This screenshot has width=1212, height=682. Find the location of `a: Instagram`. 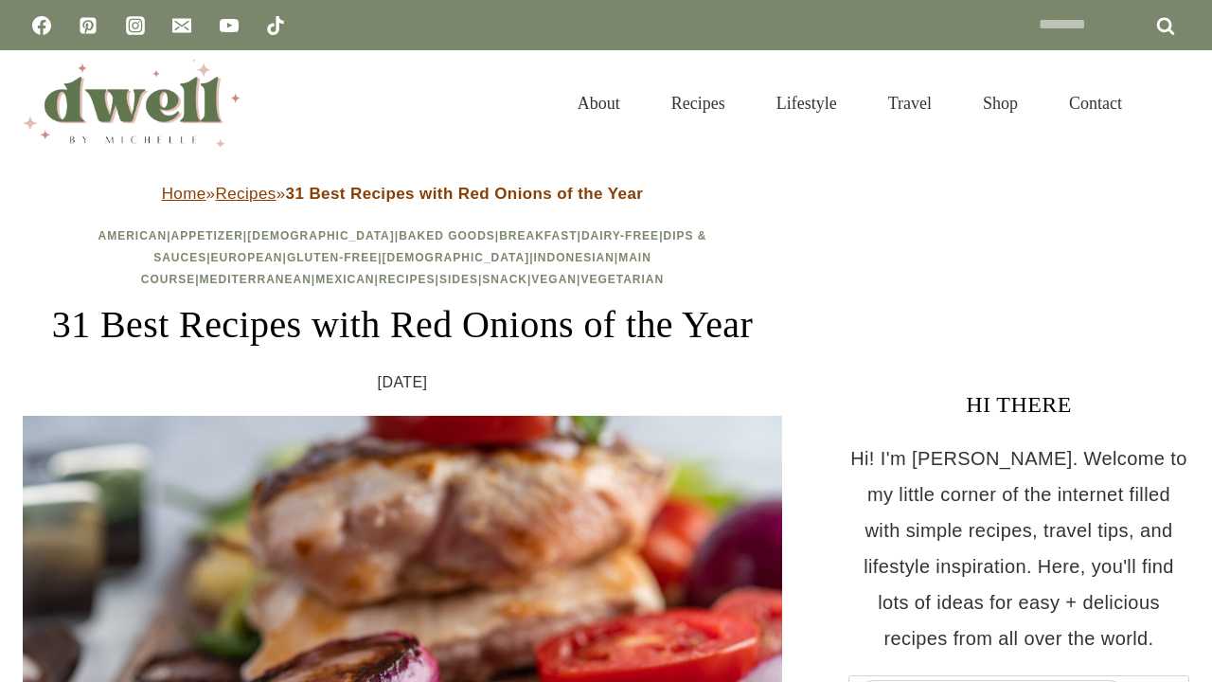

a: Instagram is located at coordinates (135, 26).